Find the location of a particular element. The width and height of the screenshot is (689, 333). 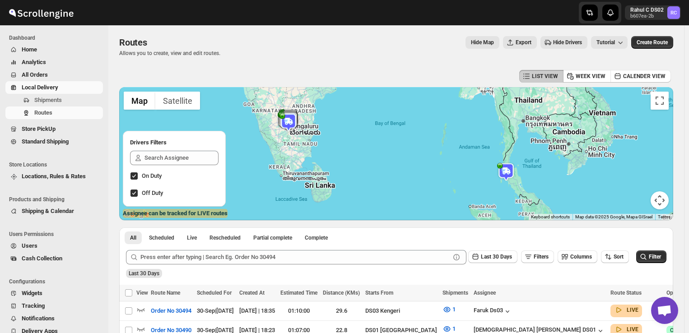

div: 29.6 is located at coordinates (341, 311).